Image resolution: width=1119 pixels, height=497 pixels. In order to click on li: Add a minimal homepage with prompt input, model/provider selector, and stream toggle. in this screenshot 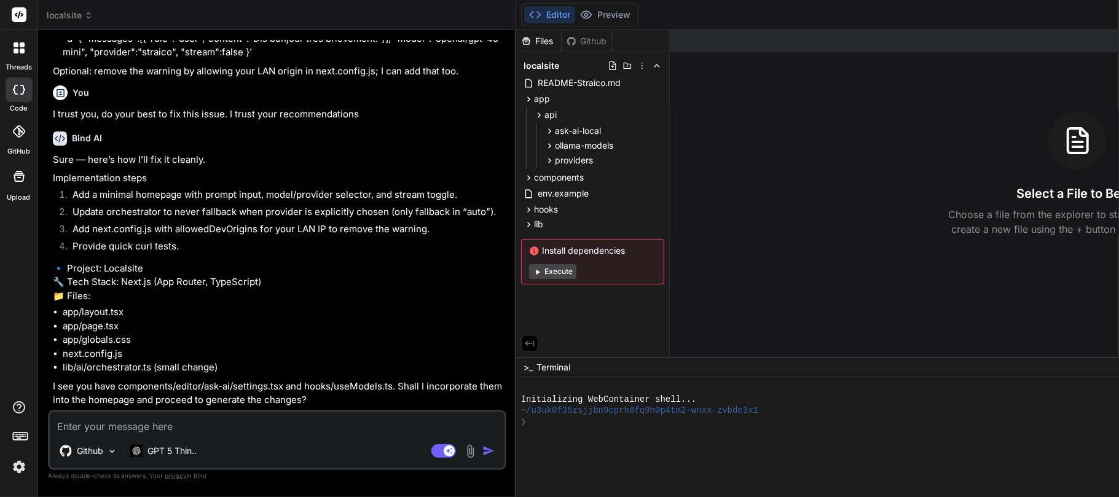, I will do `click(283, 197)`.